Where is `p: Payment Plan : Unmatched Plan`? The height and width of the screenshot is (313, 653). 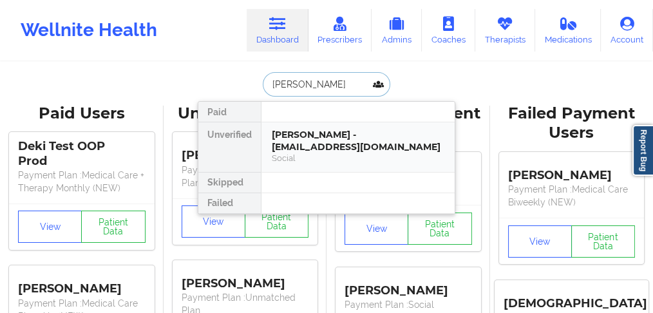
p: Payment Plan : Unmatched Plan is located at coordinates (245, 176).